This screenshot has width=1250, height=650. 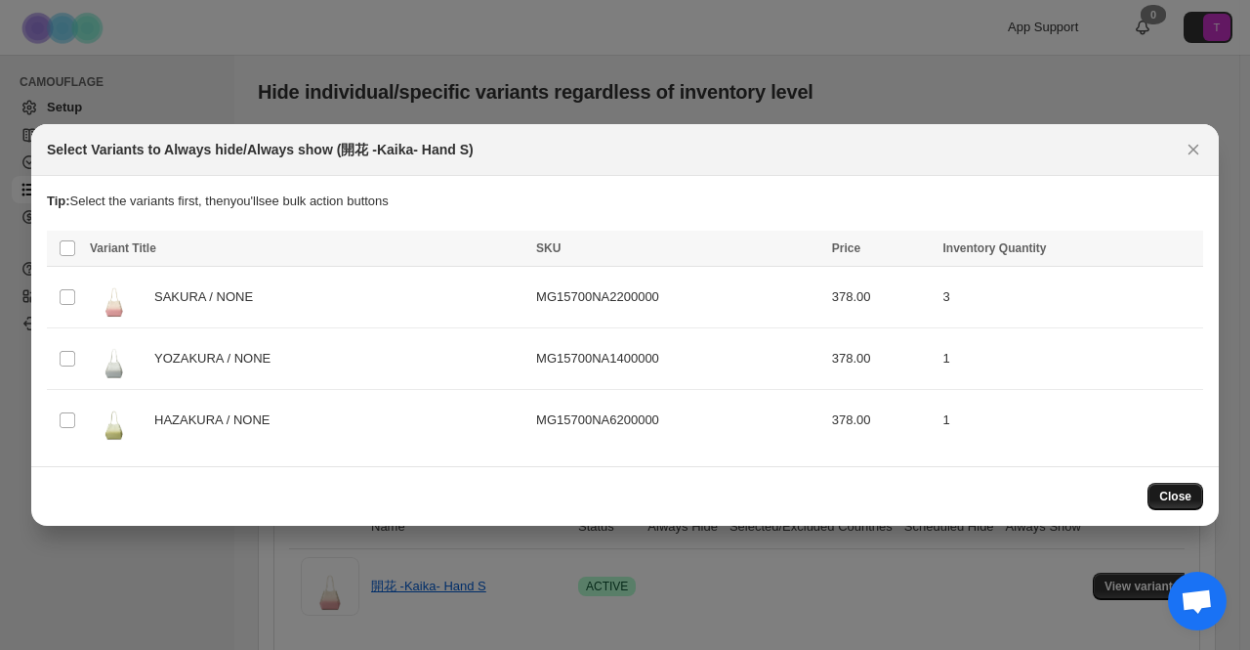 I want to click on strong: Tip:, so click(x=59, y=200).